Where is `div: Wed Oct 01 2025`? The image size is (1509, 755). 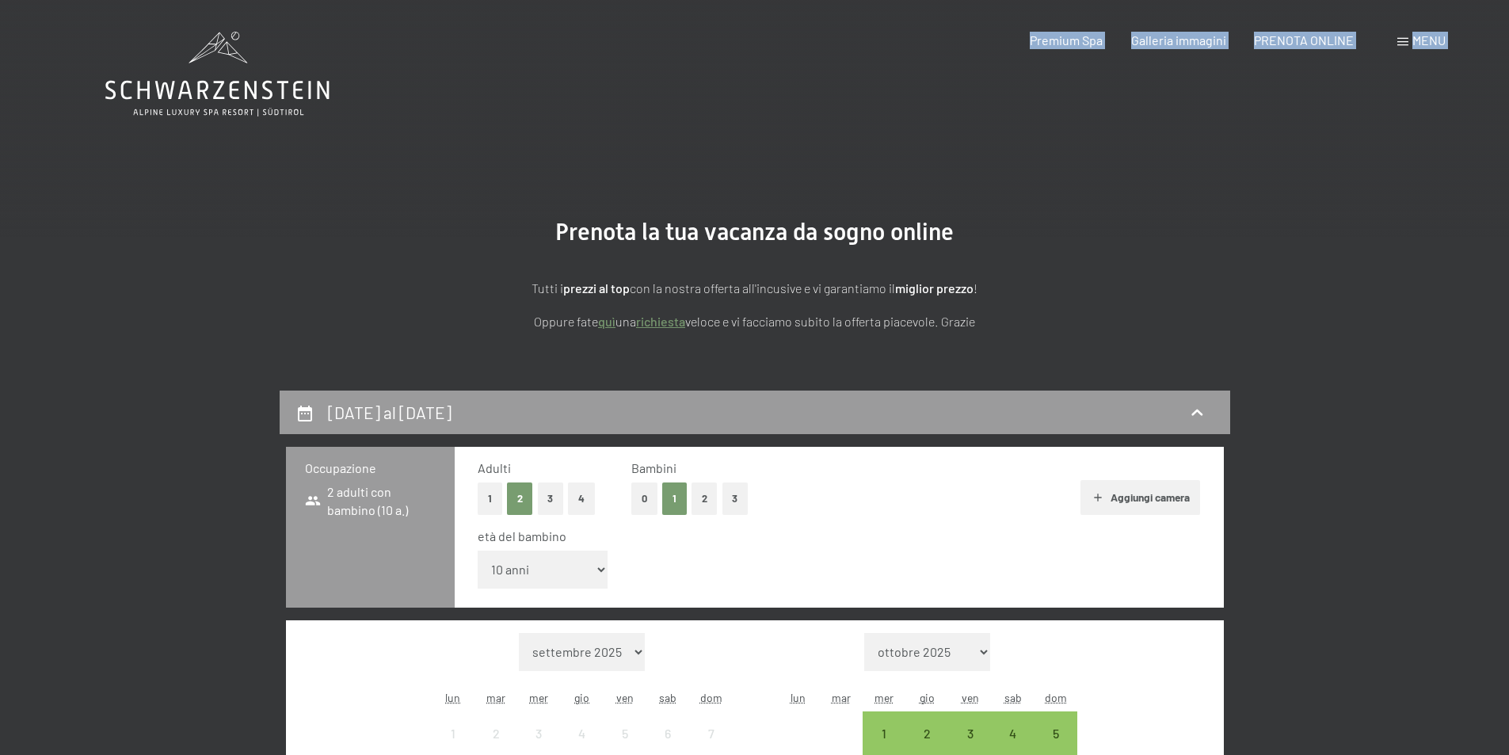
div: Wed Oct 01 2025 is located at coordinates (884, 733).